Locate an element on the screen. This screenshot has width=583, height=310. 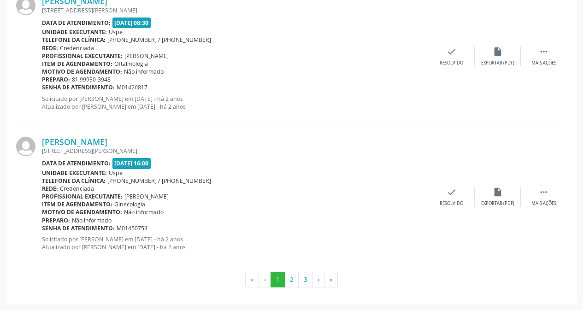
button: Go to page 1 is located at coordinates (277, 280).